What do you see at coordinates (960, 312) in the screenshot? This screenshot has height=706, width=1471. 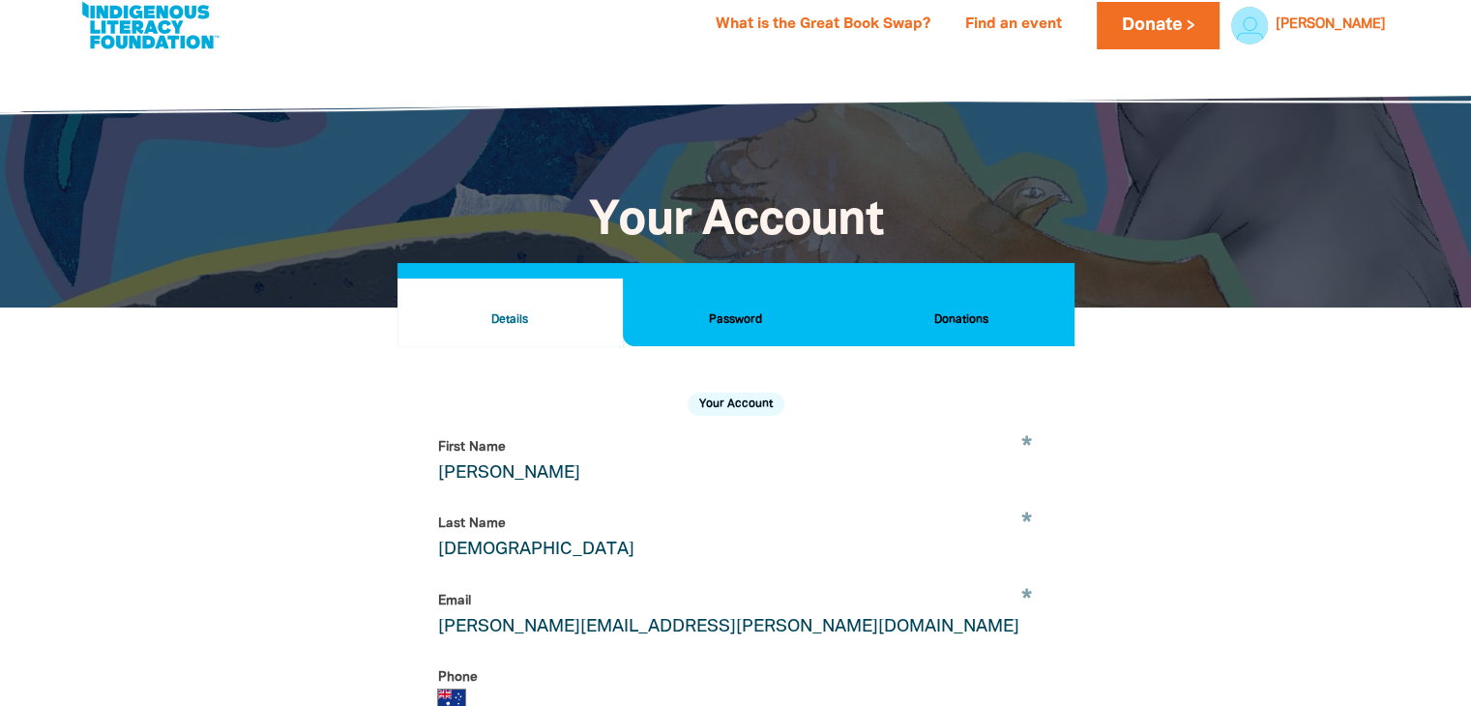 I see `button: Donations` at bounding box center [960, 312].